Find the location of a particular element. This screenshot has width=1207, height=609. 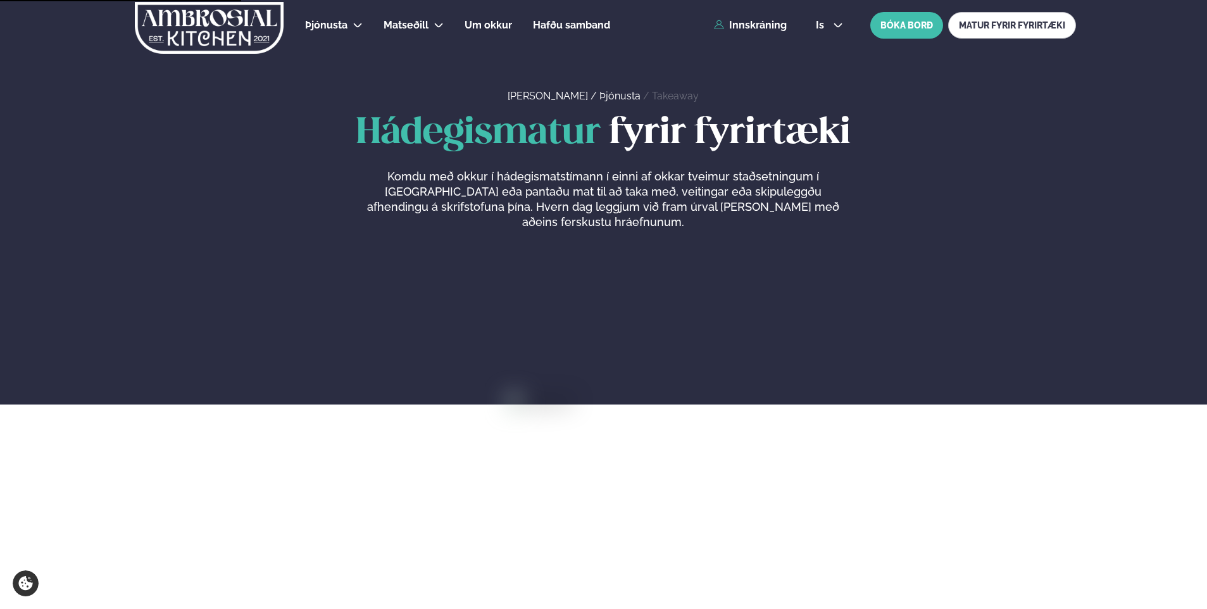

span: Matseðill is located at coordinates (406, 25).